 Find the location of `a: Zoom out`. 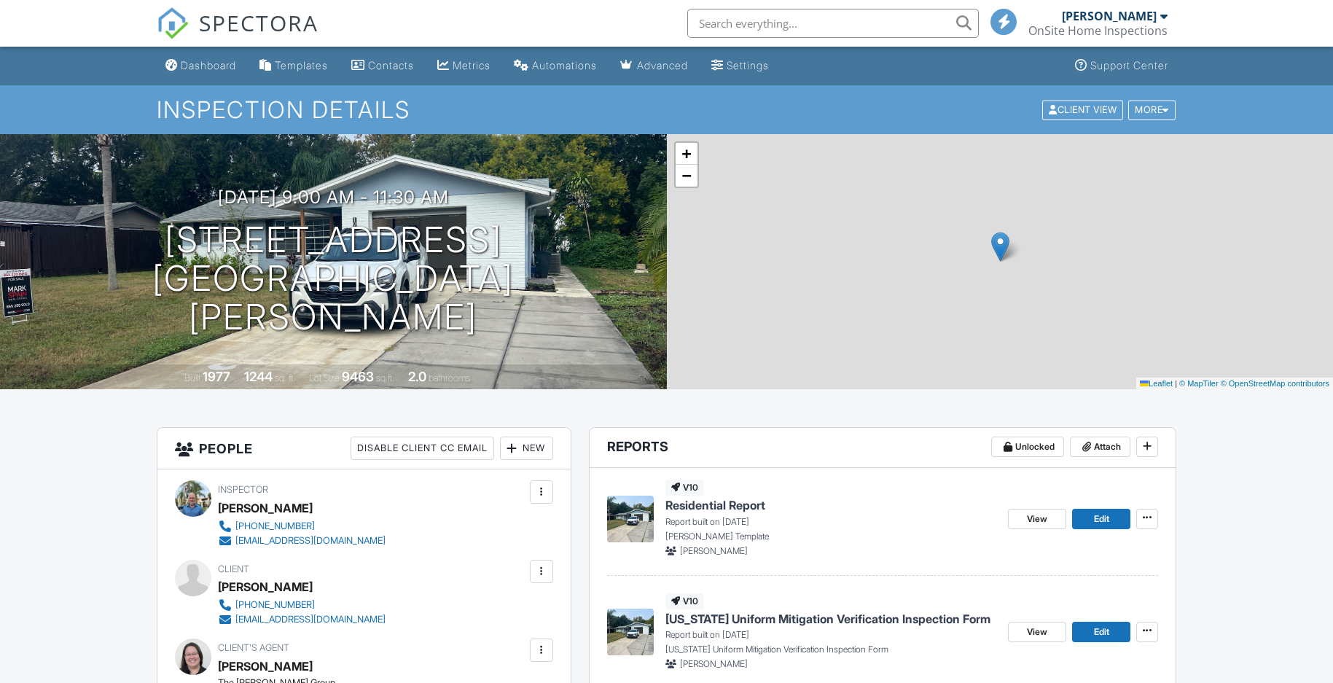

a: Zoom out is located at coordinates (687, 176).